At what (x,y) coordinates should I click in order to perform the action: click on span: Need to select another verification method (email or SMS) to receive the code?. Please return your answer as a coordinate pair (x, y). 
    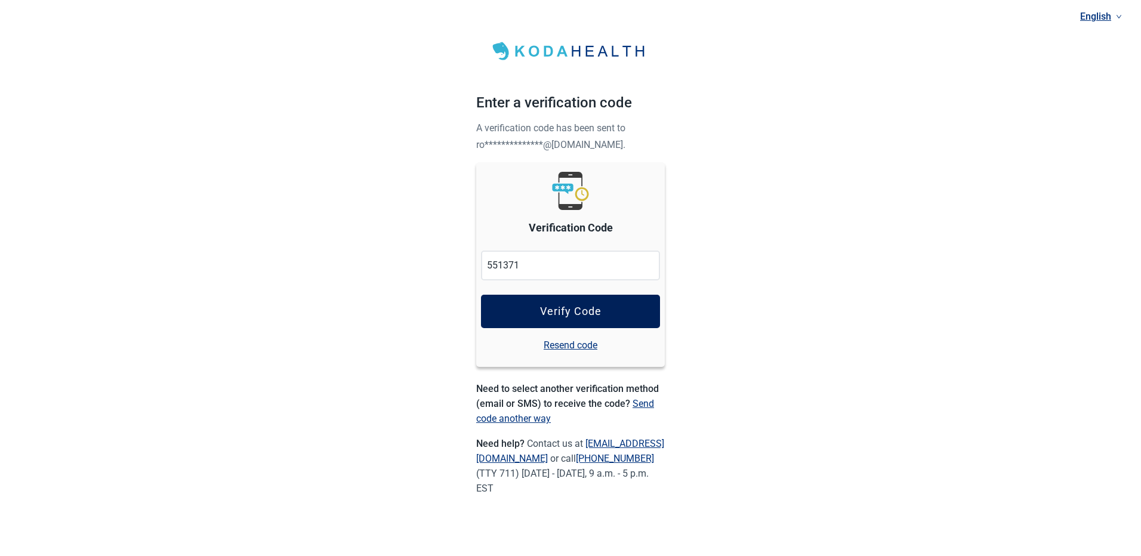
    Looking at the image, I should click on (568, 396).